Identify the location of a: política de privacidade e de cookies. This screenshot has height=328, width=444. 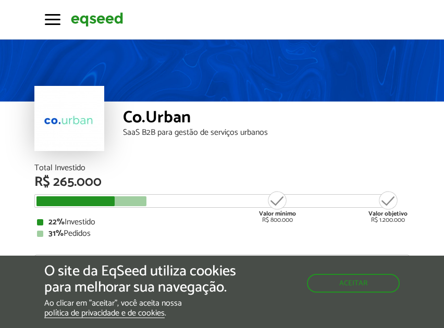
(104, 314).